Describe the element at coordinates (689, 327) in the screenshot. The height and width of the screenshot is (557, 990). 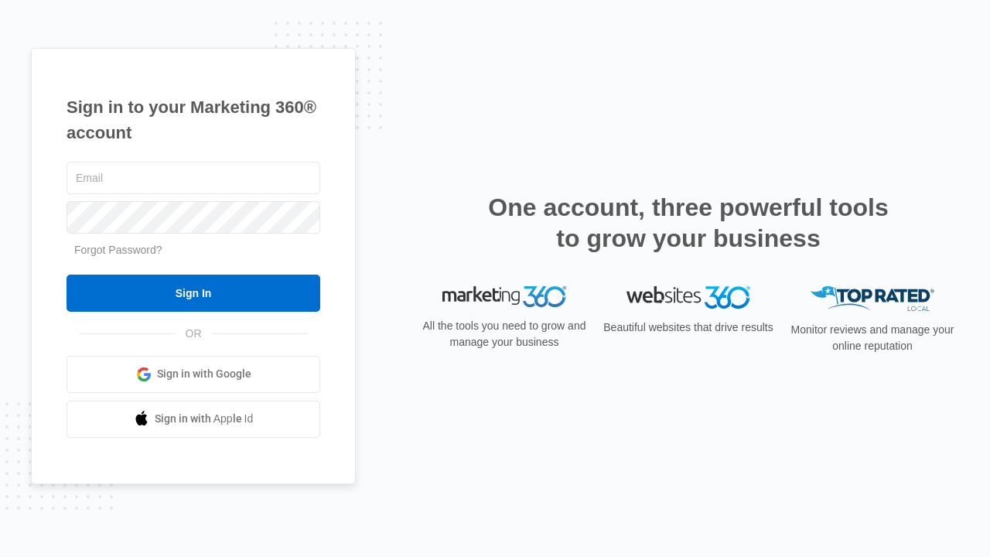
I see `p: Beautiful websites that drive results` at that location.